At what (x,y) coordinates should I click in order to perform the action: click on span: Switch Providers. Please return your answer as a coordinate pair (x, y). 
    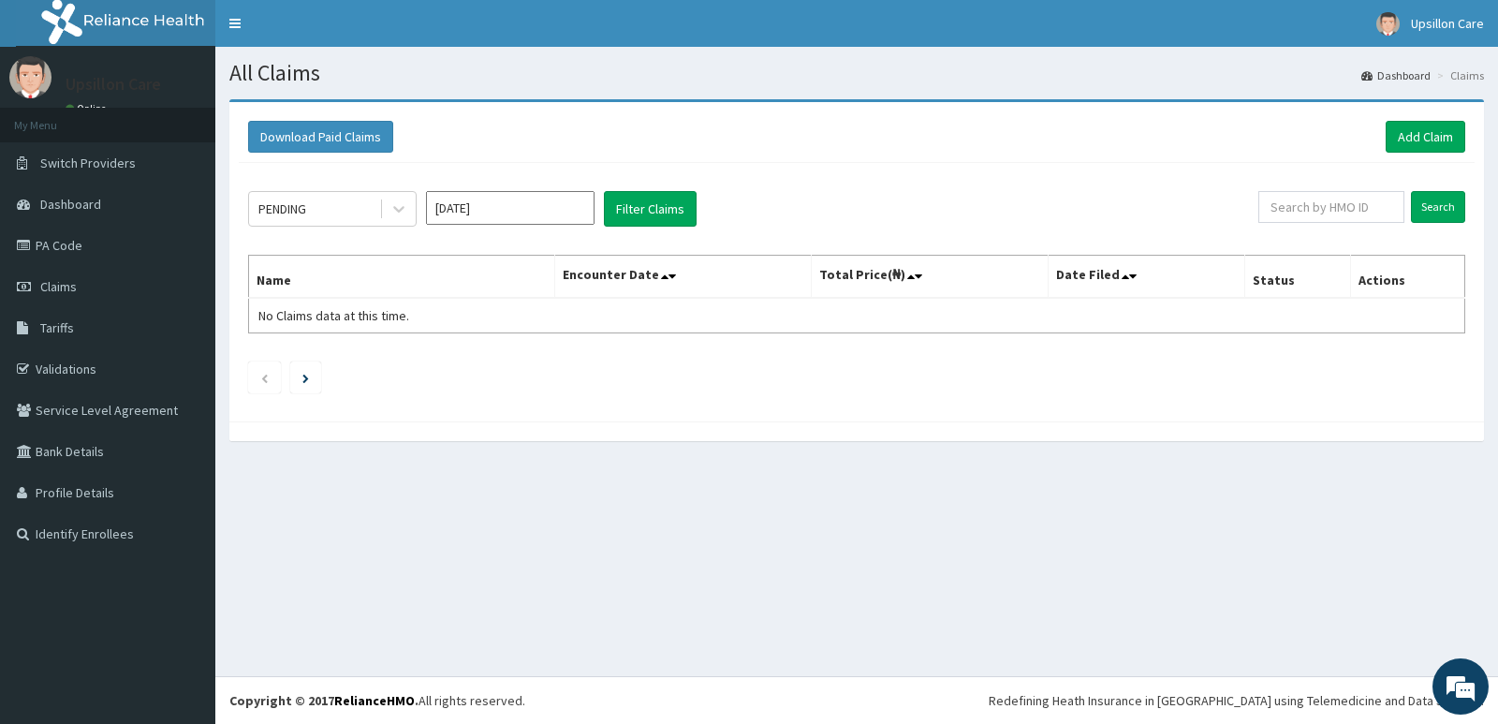
    Looking at the image, I should click on (88, 163).